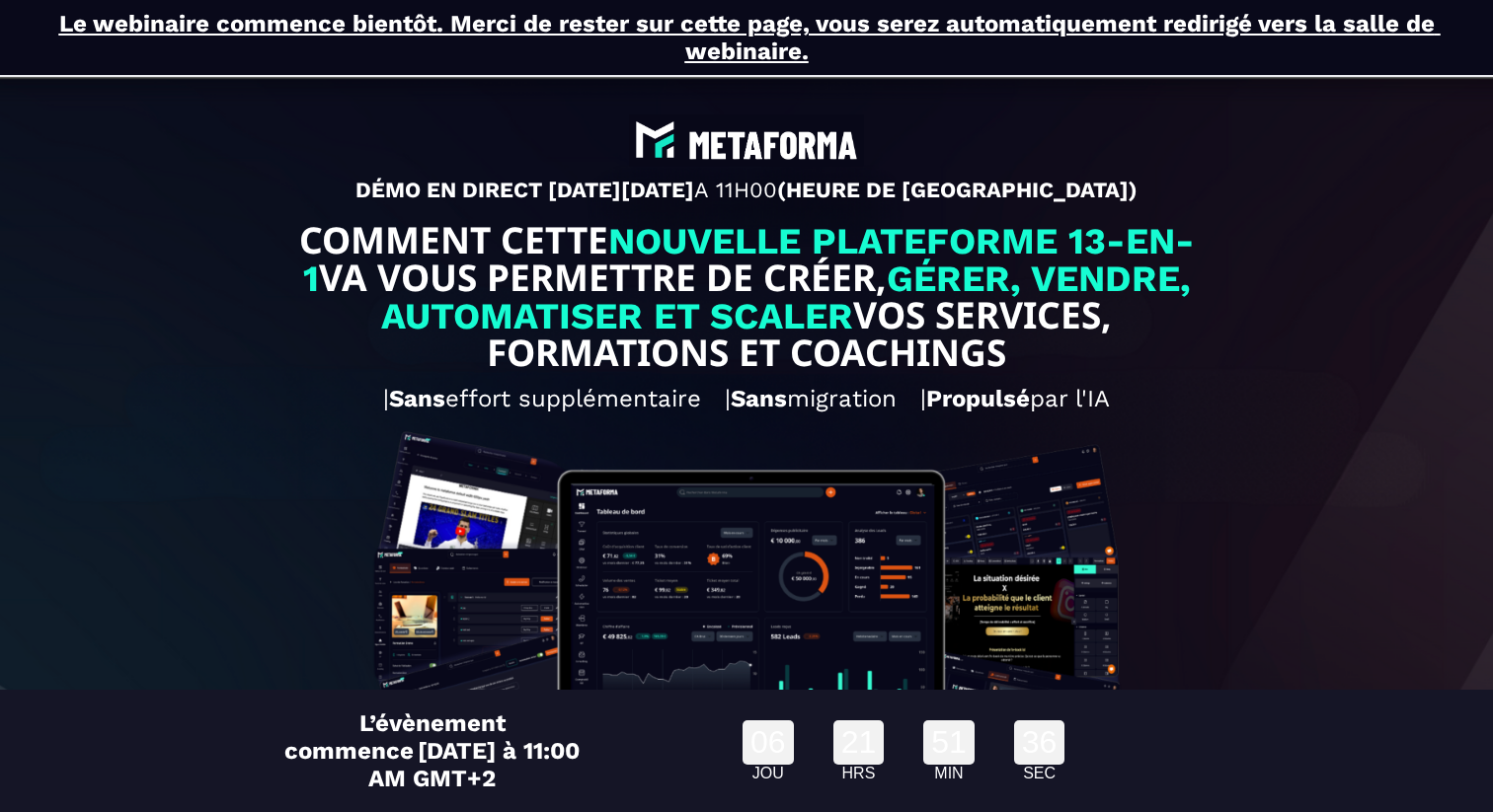 This screenshot has height=812, width=1493. What do you see at coordinates (948, 774) in the screenshot?
I see `div: MIN` at bounding box center [948, 774].